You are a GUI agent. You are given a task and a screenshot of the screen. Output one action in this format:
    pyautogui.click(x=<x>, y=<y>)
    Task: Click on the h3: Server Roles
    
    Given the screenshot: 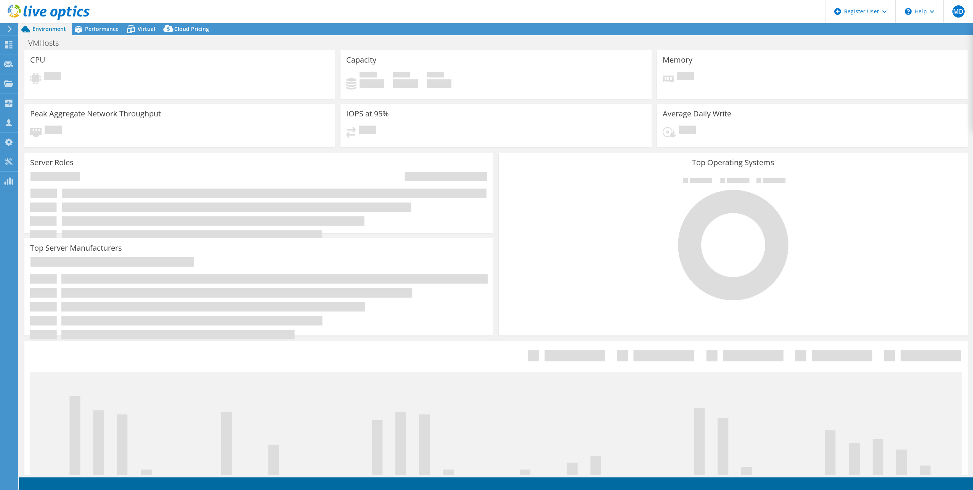 What is the action you would take?
    pyautogui.click(x=52, y=162)
    